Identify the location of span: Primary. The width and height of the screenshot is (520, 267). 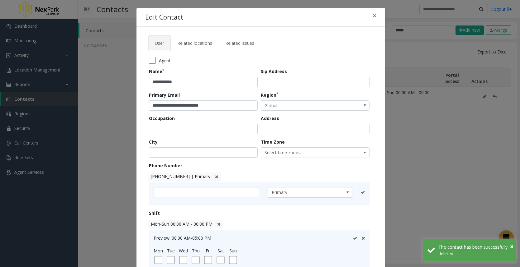
(301, 193).